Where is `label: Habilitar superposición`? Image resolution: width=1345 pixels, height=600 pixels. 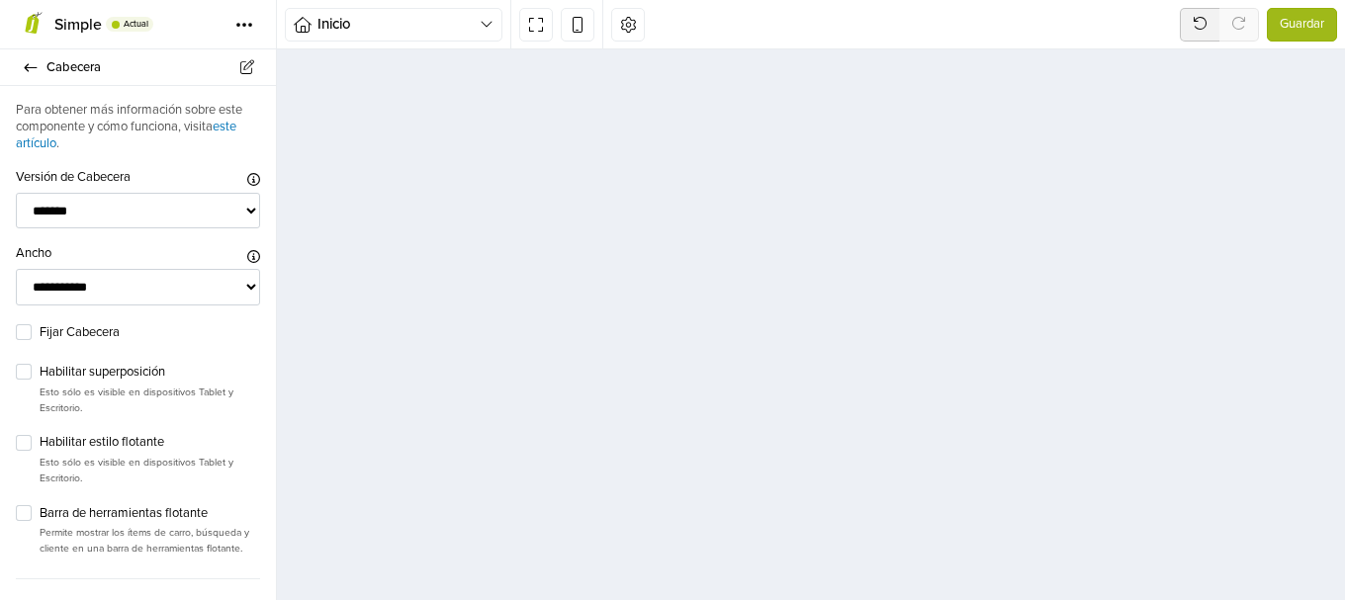 label: Habilitar superposición is located at coordinates (149, 373).